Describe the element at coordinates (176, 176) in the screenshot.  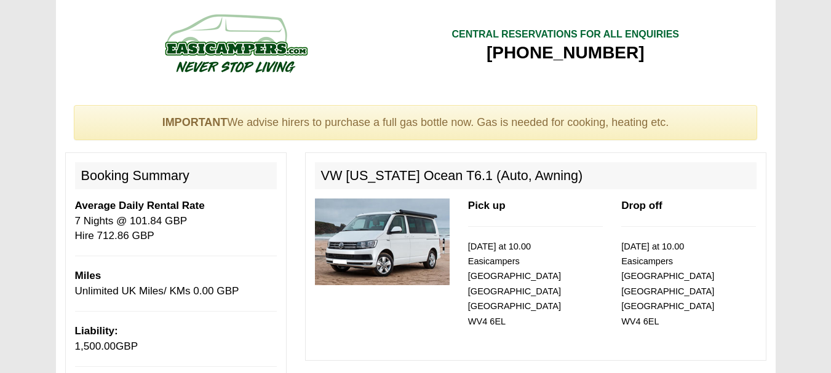
I see `h2: Booking Summary` at that location.